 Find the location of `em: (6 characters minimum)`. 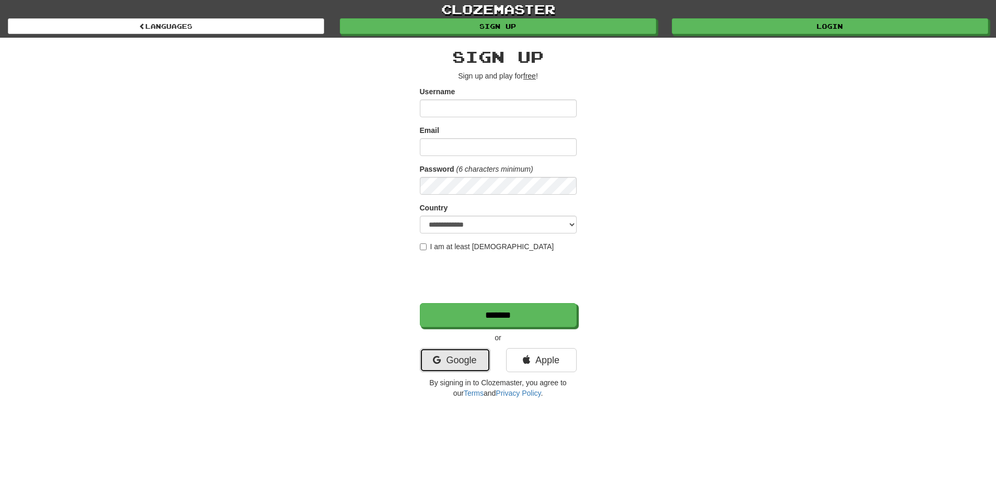

em: (6 characters minimum) is located at coordinates (495, 169).